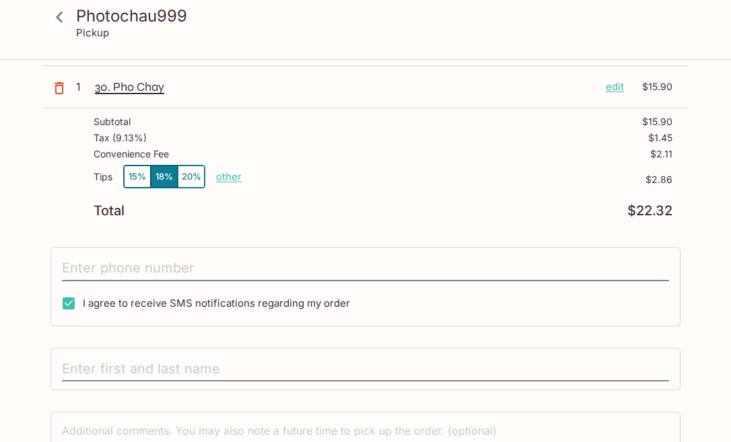  Describe the element at coordinates (650, 211) in the screenshot. I see `p: $22.32` at that location.